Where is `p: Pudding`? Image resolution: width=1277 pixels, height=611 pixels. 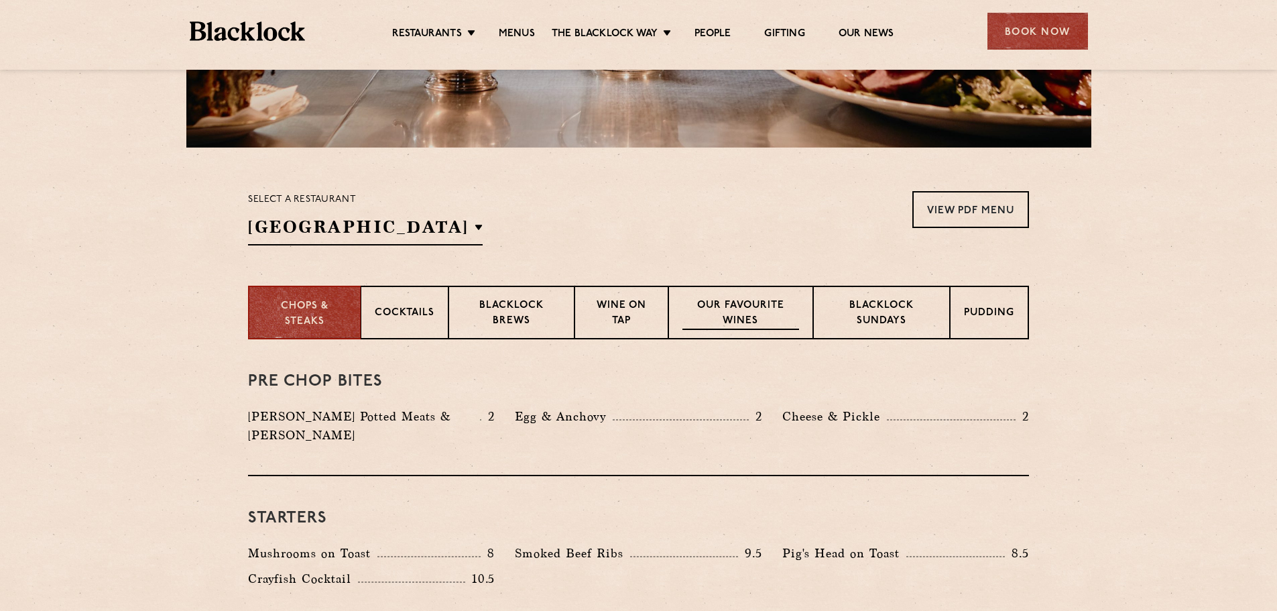 p: Pudding is located at coordinates (989, 314).